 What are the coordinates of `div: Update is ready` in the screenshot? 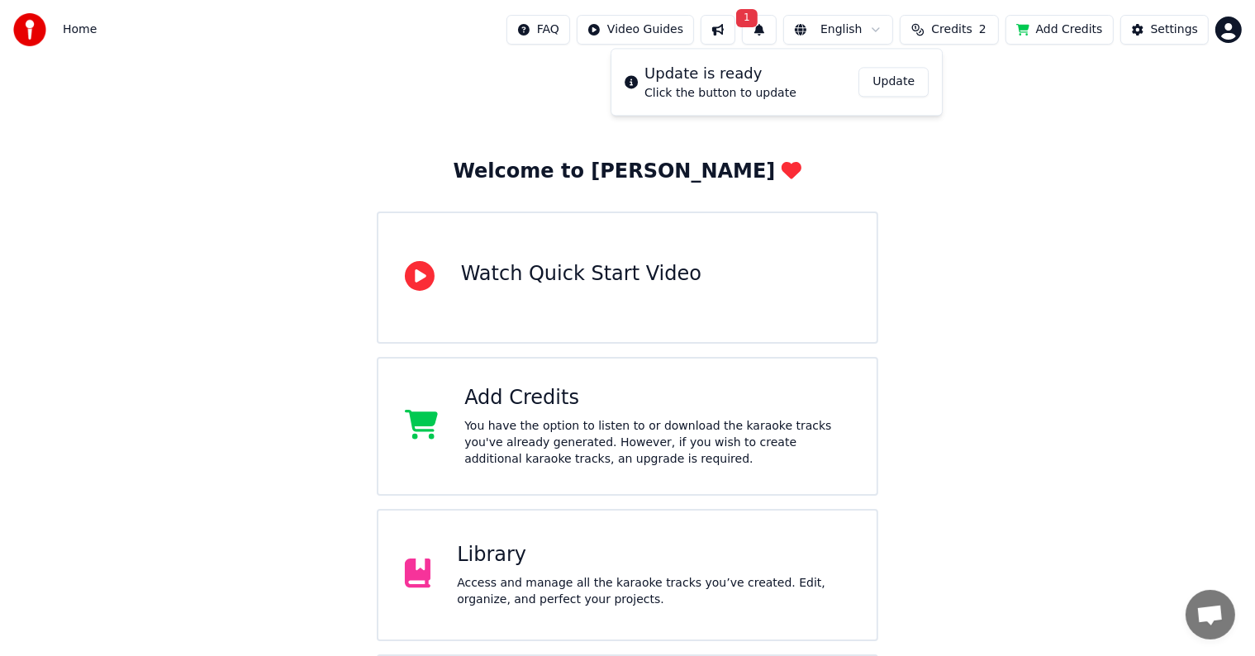 It's located at (720, 74).